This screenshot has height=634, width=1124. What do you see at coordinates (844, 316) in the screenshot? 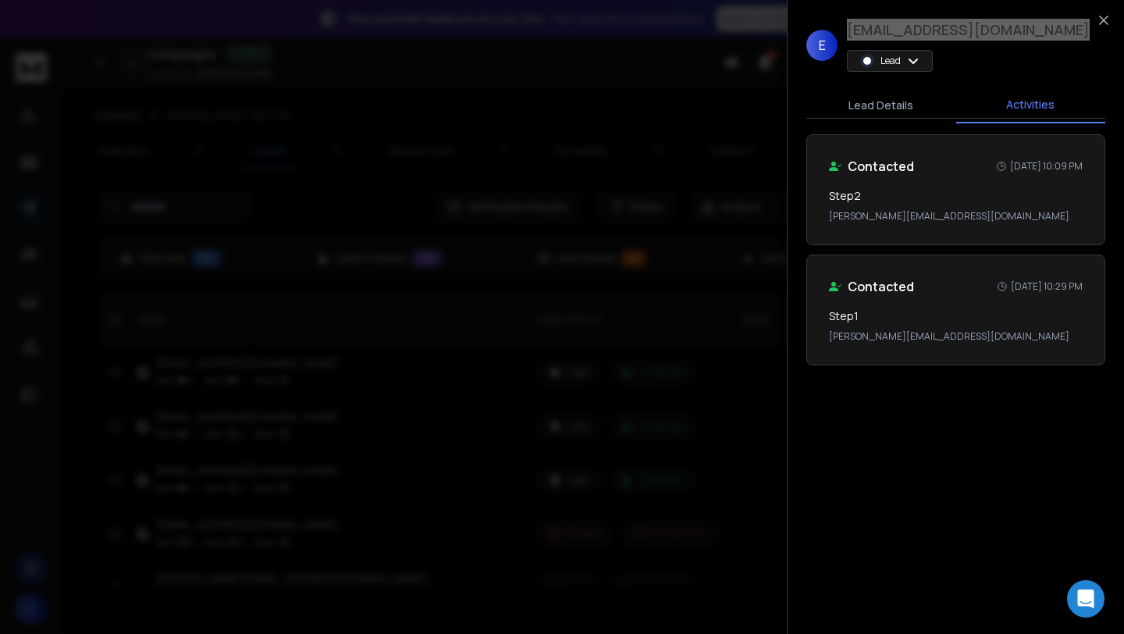
I see `h3: Step 1` at bounding box center [844, 316].